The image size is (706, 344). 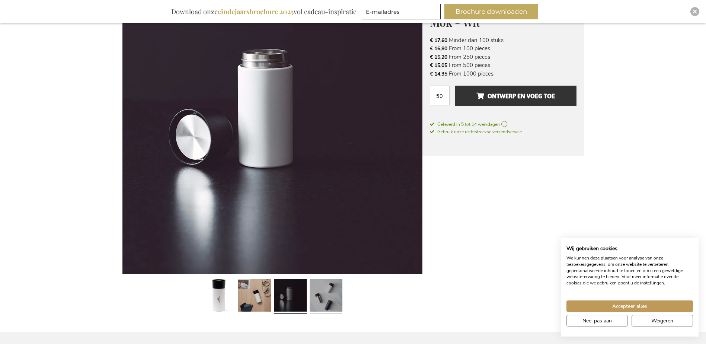 What do you see at coordinates (438, 74) in the screenshot?
I see `span: € 14,35` at bounding box center [438, 74].